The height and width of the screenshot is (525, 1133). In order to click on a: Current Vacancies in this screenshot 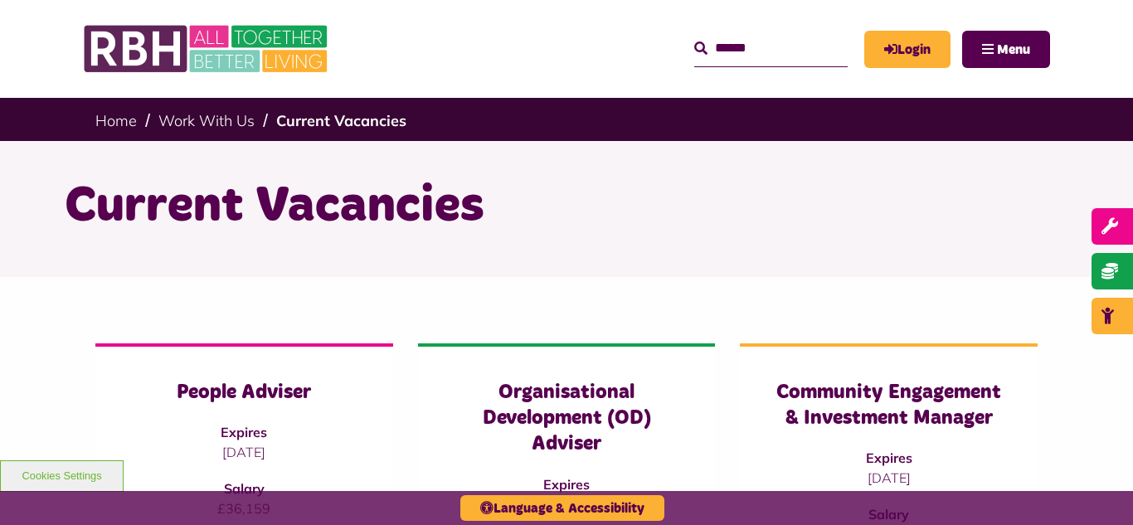, I will do `click(341, 120)`.